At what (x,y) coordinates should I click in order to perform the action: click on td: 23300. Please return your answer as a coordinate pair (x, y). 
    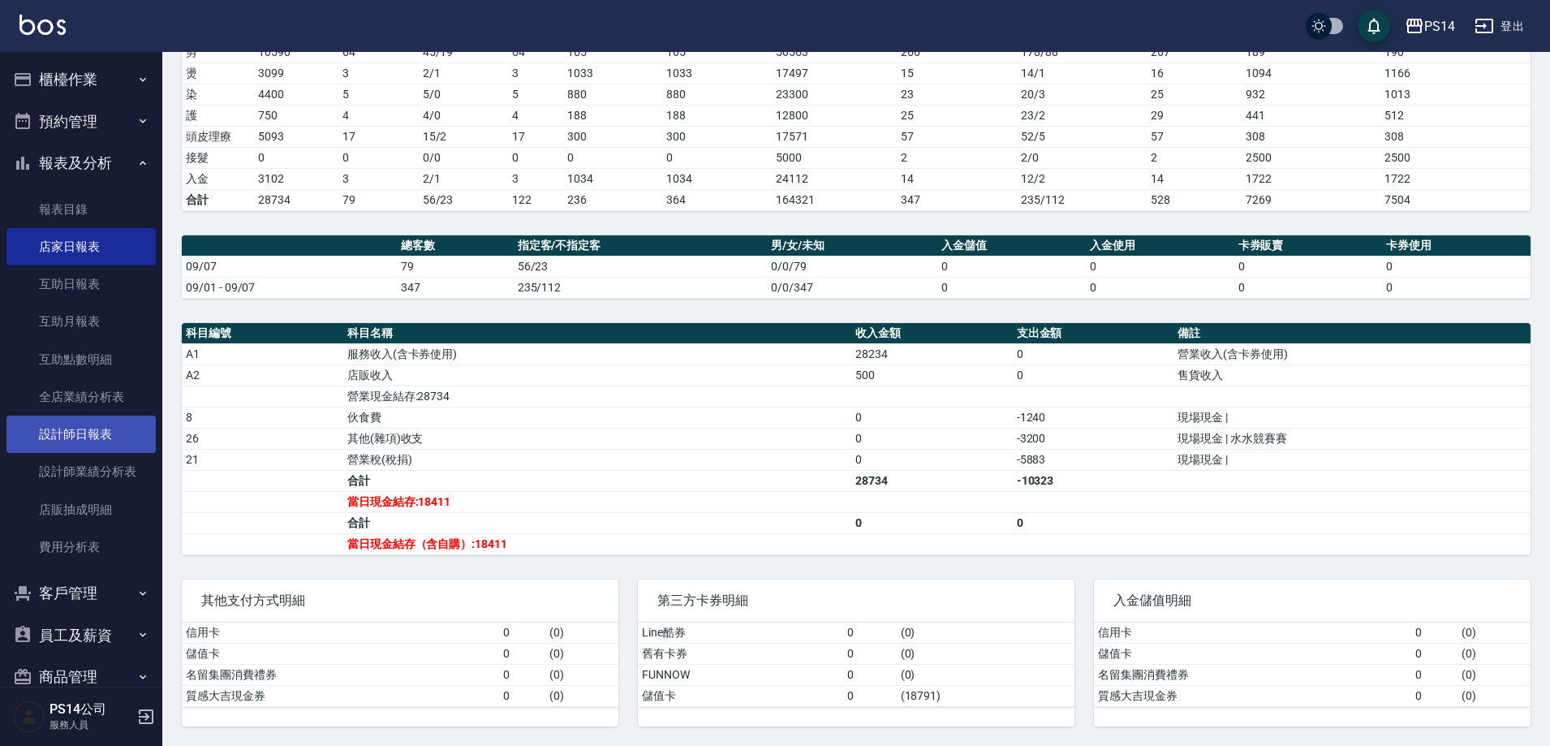
    Looking at the image, I should click on (833, 94).